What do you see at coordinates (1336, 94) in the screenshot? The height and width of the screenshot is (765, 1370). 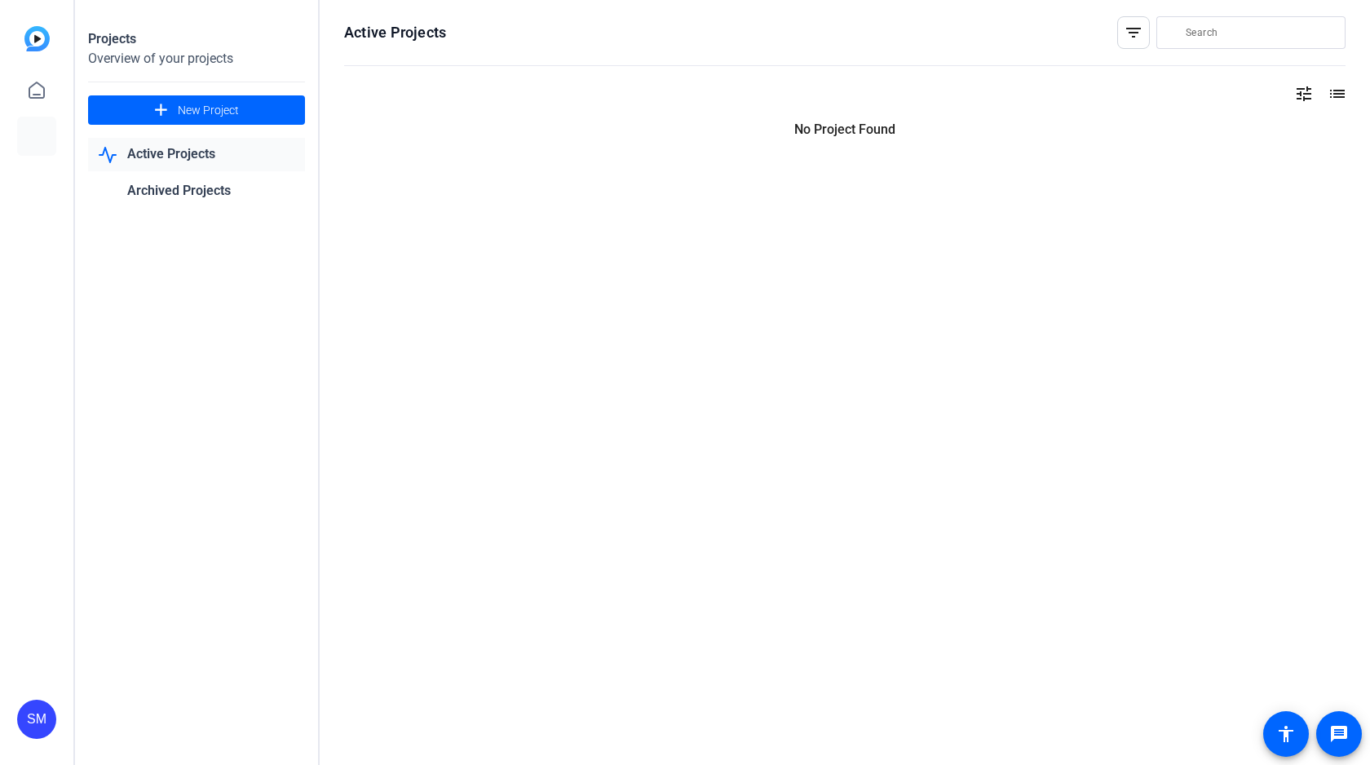 I see `mat-icon: list` at bounding box center [1336, 94].